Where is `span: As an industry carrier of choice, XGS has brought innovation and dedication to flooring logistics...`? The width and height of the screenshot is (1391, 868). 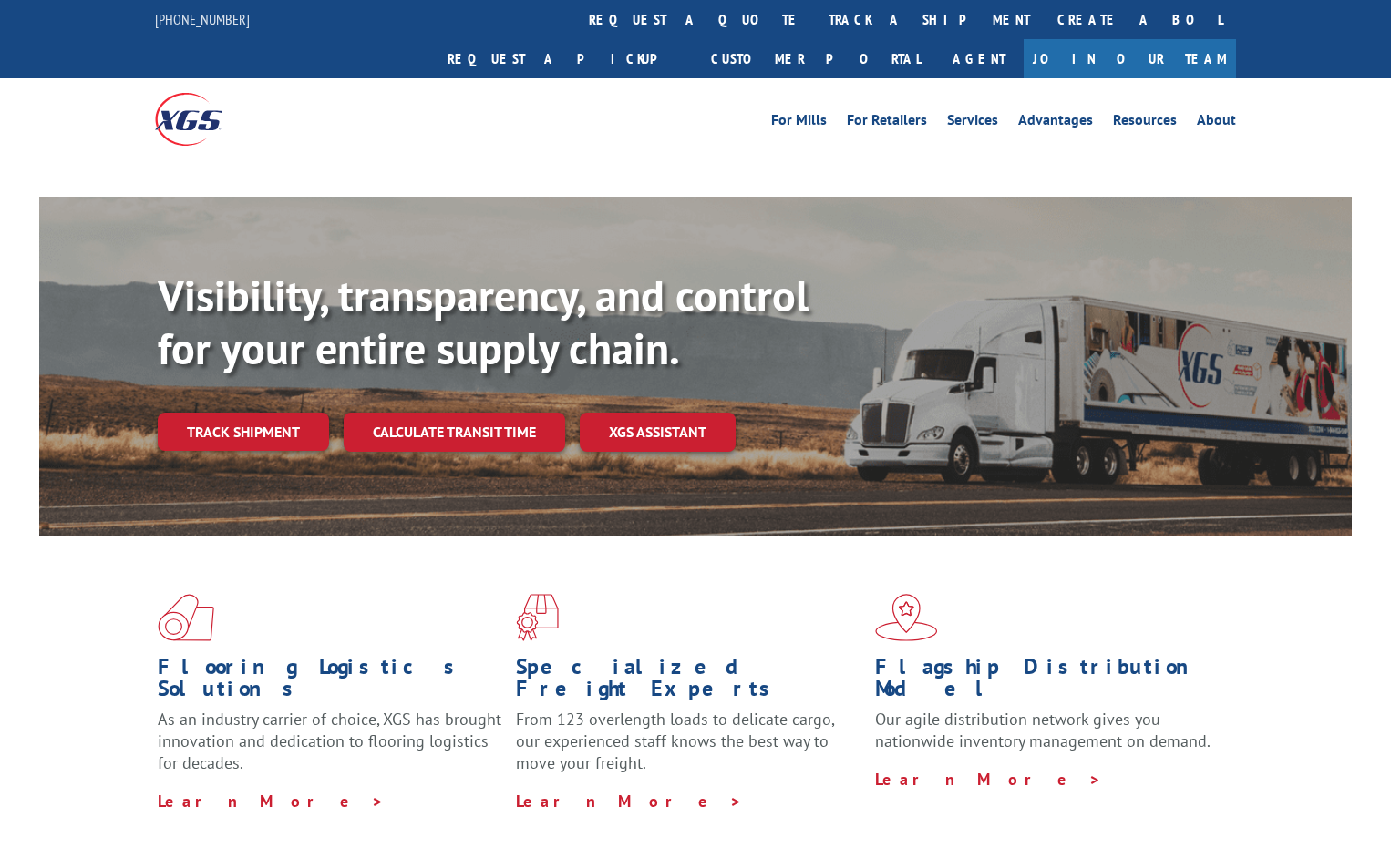
span: As an industry carrier of choice, XGS has brought innovation and dedication to flooring logistics... is located at coordinates (329, 740).